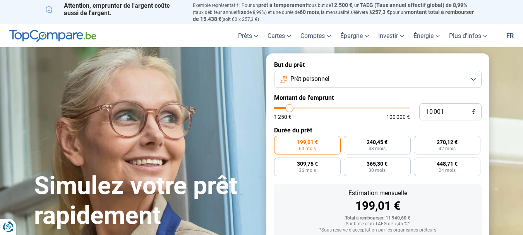 The image size is (523, 235). Describe the element at coordinates (115, 9) in the screenshot. I see `p: Attention, emprunter de l'argent coûte aussi de l'argent.` at that location.